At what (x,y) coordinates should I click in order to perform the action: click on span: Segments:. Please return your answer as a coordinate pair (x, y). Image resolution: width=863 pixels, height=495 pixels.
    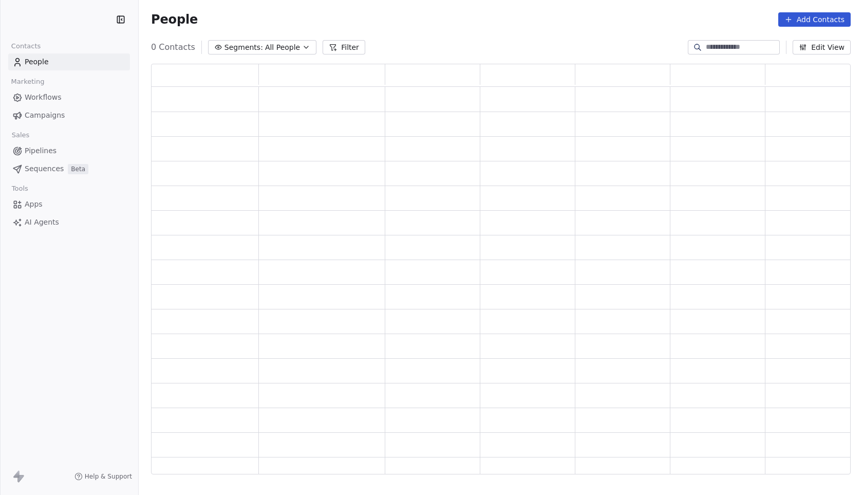
    Looking at the image, I should click on (244, 47).